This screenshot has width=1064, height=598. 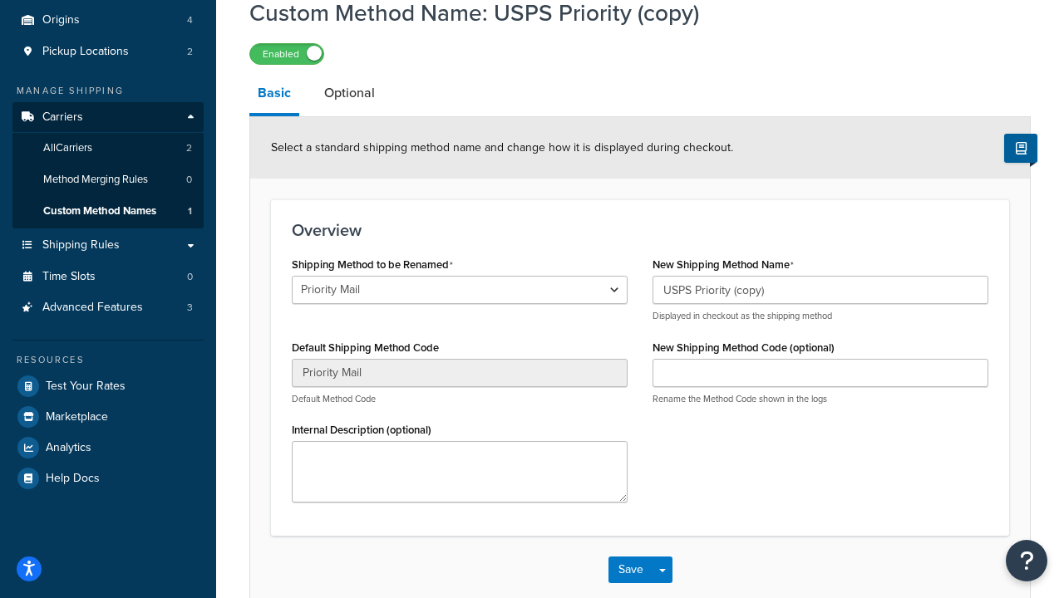 What do you see at coordinates (108, 211) in the screenshot?
I see `li: Custom Method Names` at bounding box center [108, 211].